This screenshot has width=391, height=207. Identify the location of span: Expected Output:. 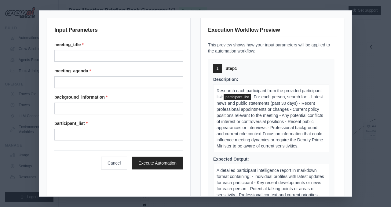
(231, 159).